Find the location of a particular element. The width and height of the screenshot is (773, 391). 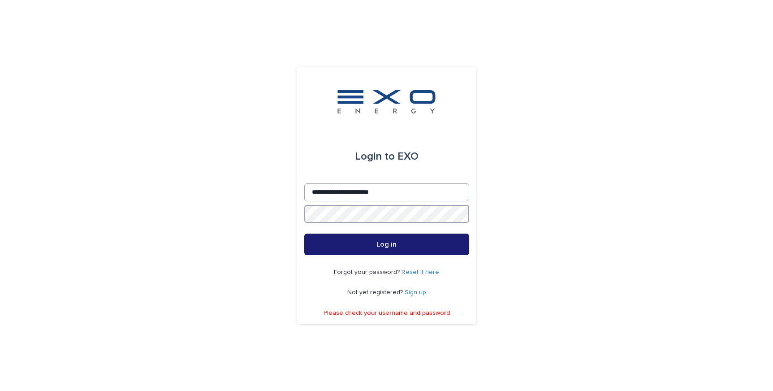

p: Please check your username and password is located at coordinates (387, 313).